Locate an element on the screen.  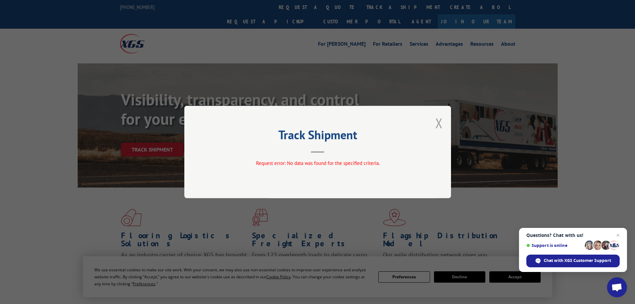
span: Support is online is located at coordinates (554, 245).